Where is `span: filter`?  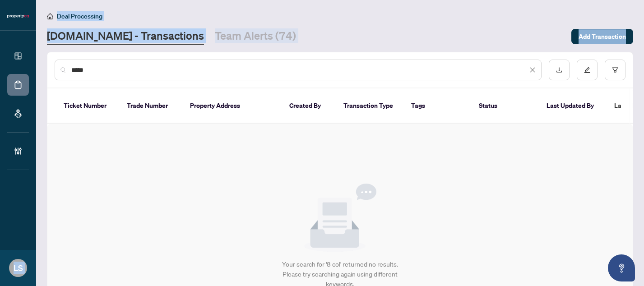
span: filter is located at coordinates (615, 70).